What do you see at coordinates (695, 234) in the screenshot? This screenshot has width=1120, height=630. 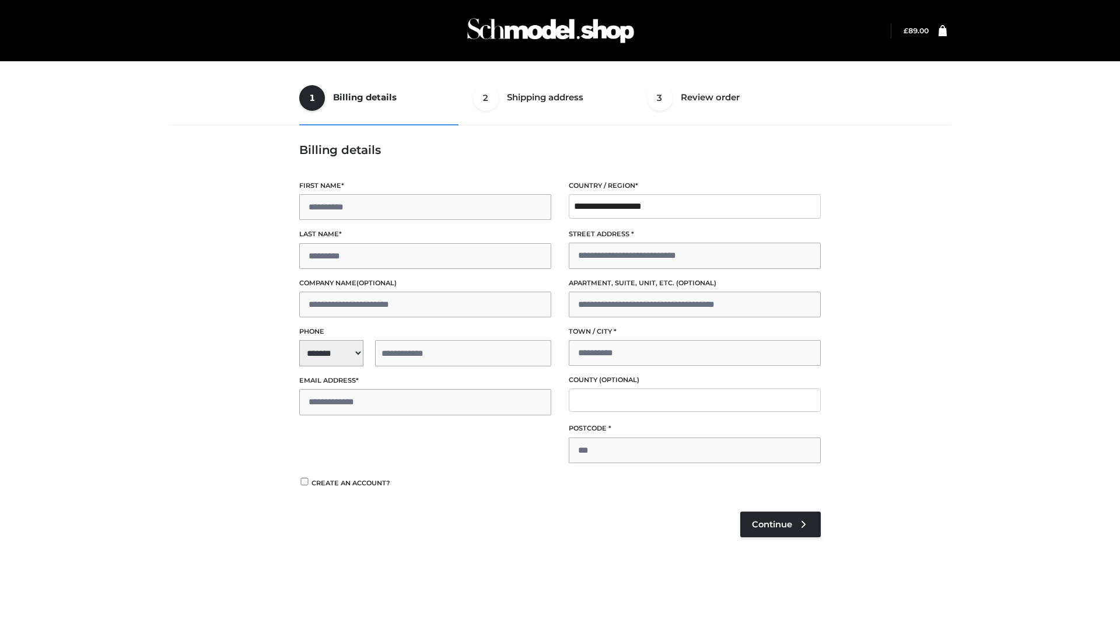 I see `label: Street address` at bounding box center [695, 234].